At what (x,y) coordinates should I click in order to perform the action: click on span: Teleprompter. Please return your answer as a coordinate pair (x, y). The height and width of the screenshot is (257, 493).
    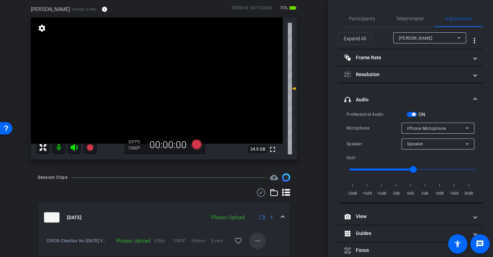
    Looking at the image, I should click on (410, 19).